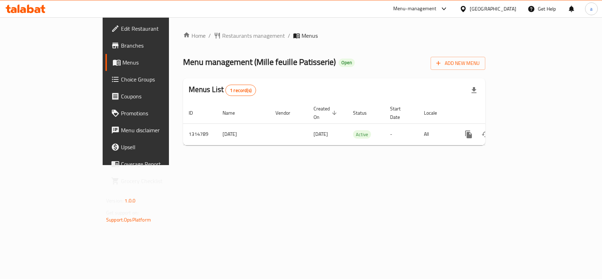 Image resolution: width=602 pixels, height=279 pixels. What do you see at coordinates (415, 9) in the screenshot?
I see `div: Menu-management` at bounding box center [415, 9].